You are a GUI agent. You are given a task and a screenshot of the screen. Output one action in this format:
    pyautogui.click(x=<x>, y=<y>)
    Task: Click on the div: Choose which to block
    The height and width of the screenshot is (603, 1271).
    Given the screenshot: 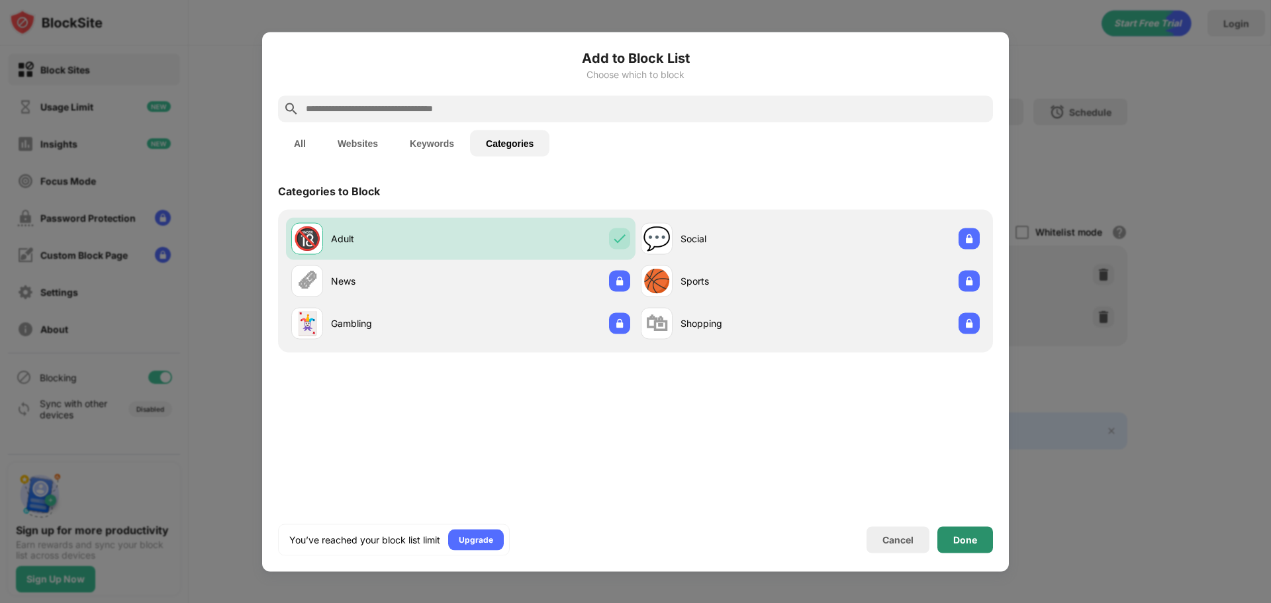 What is the action you would take?
    pyautogui.click(x=636, y=74)
    